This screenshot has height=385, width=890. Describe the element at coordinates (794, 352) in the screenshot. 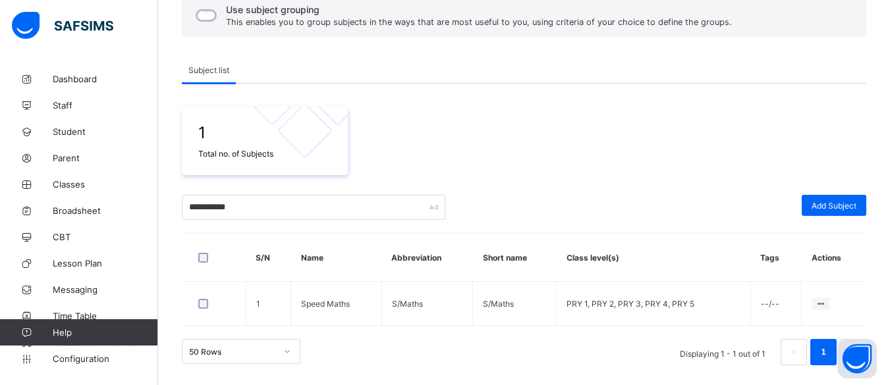

I see `button: prev page` at that location.